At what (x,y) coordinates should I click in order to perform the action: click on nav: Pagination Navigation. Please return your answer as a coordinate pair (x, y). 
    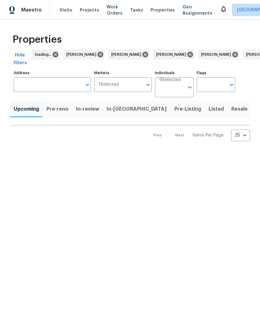
    Looking at the image, I should click on (199, 135).